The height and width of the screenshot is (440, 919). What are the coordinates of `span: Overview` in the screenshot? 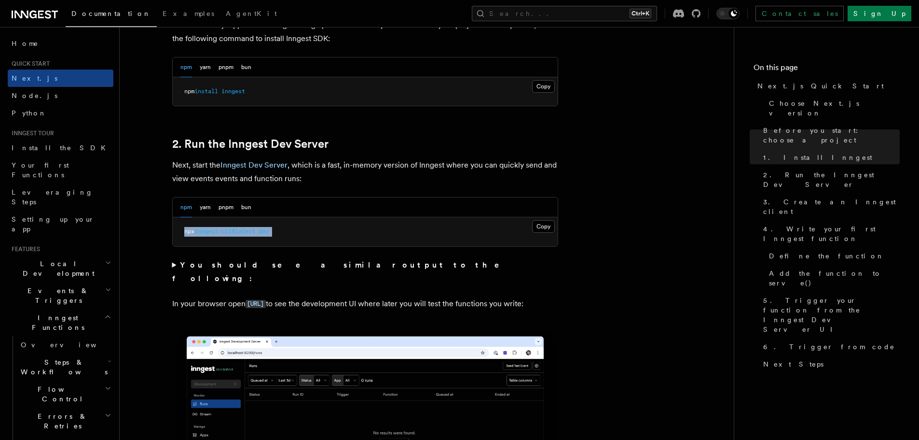 It's located at (70, 345).